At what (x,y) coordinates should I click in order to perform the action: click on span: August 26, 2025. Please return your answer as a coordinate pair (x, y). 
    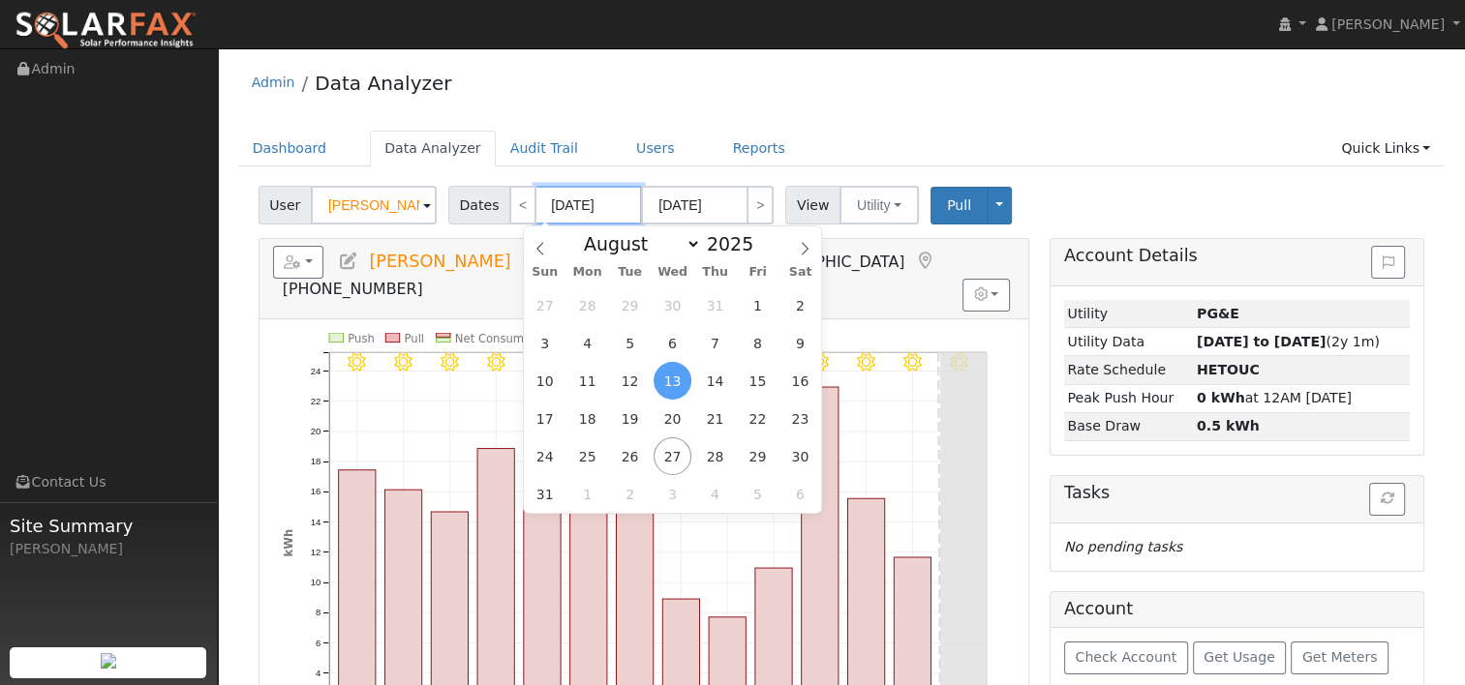
    Looking at the image, I should click on (629, 456).